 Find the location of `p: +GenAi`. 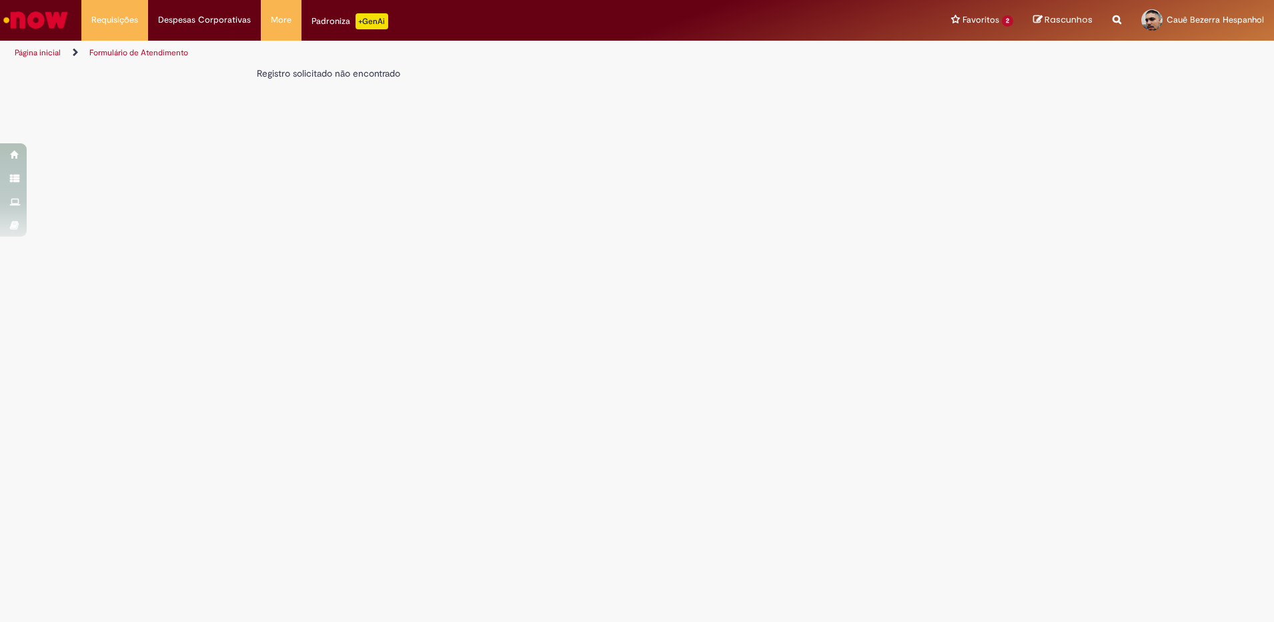

p: +GenAi is located at coordinates (372, 21).